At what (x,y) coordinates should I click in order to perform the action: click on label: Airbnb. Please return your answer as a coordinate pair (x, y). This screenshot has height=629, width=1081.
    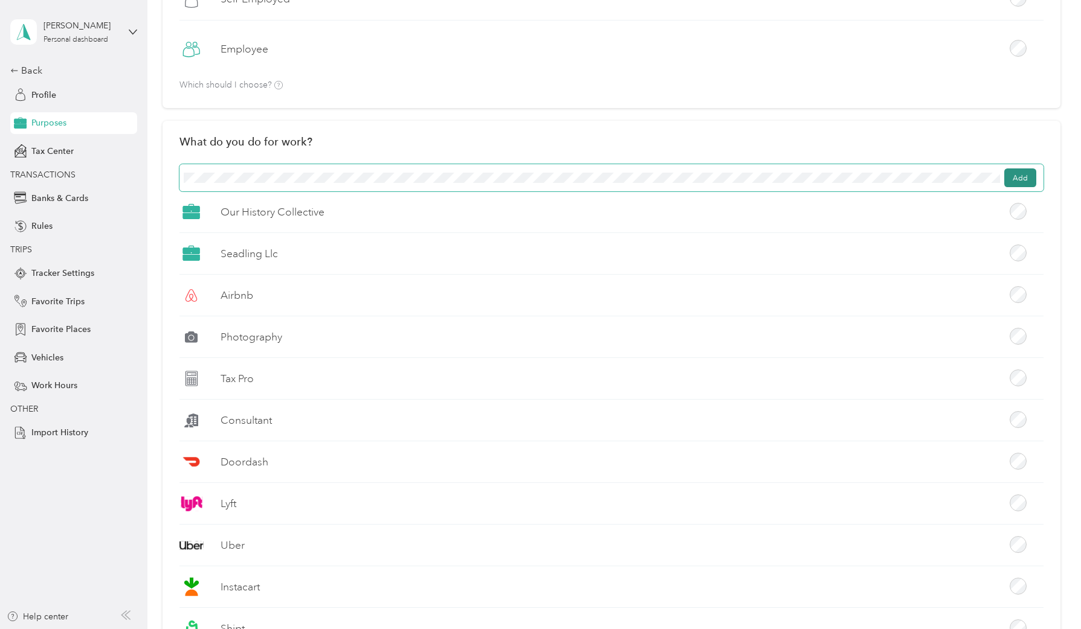
    Looking at the image, I should click on (237, 295).